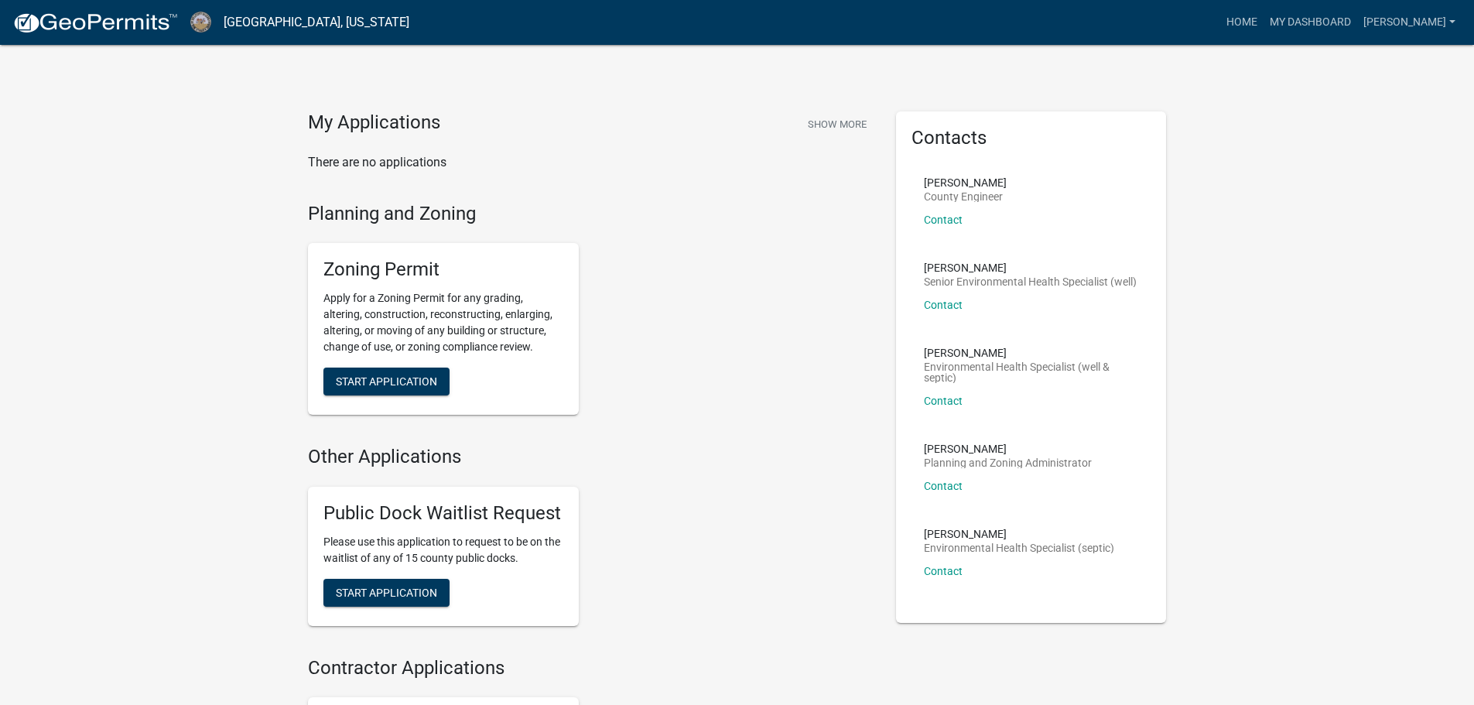 This screenshot has height=705, width=1474. Describe the element at coordinates (1030, 282) in the screenshot. I see `p: Senior Environmental Health Specialist (well)` at that location.